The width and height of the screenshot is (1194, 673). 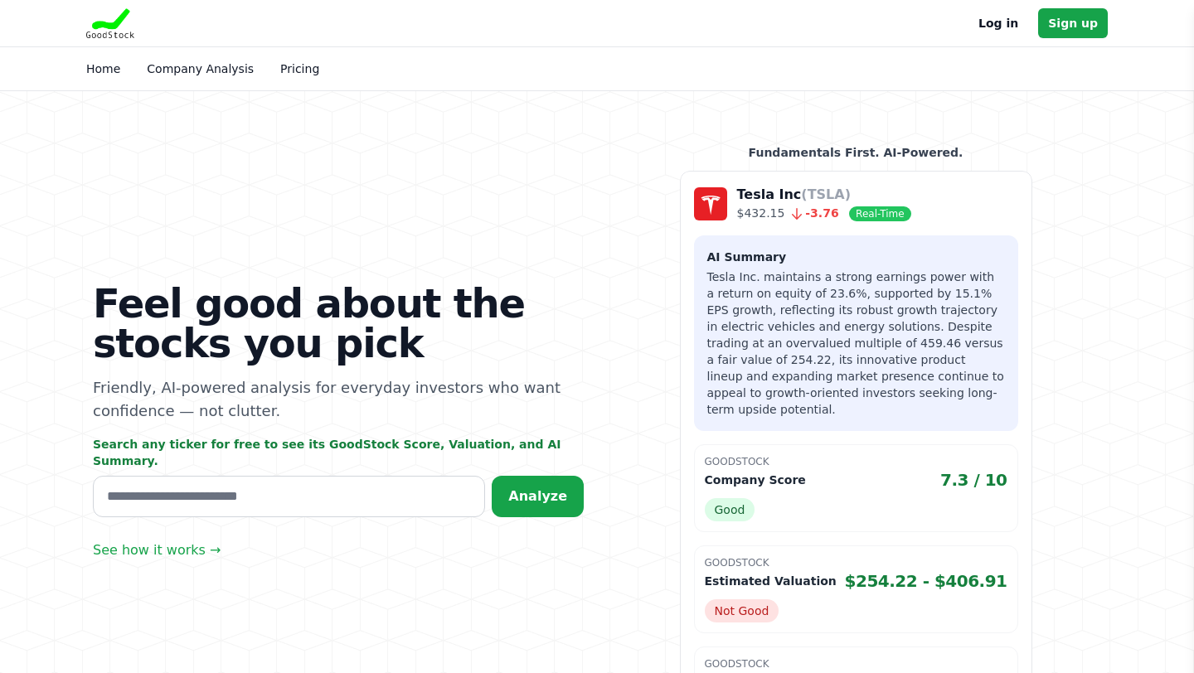 What do you see at coordinates (537, 497) in the screenshot?
I see `button: Analyze` at bounding box center [537, 497].